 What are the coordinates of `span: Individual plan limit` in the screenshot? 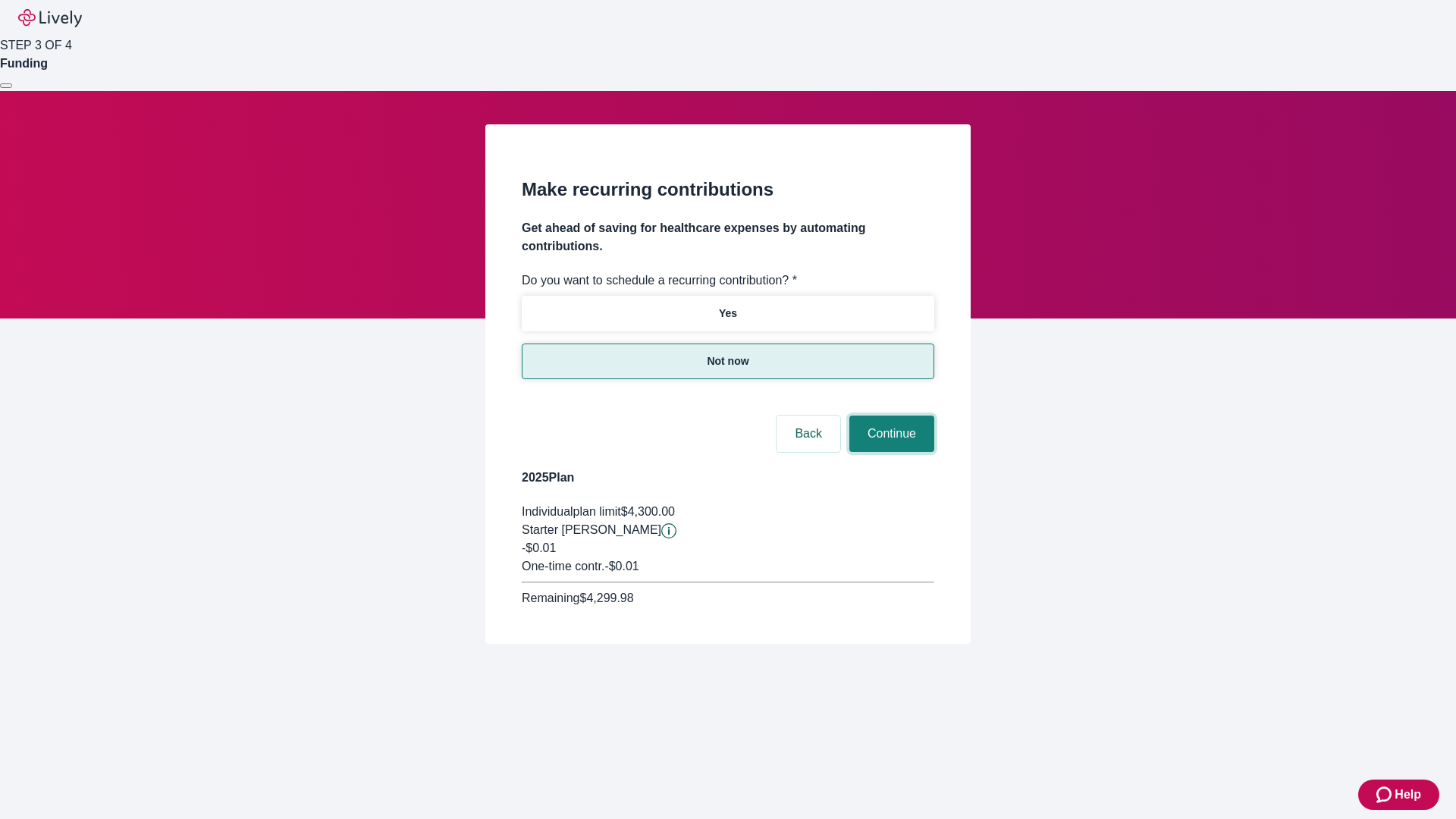 It's located at (571, 511).